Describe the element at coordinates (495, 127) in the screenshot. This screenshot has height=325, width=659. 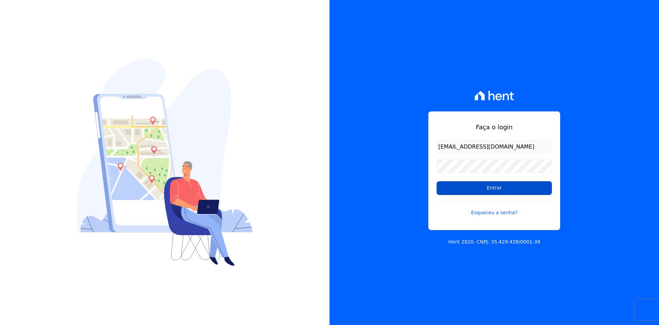
I see `h1: Faça o login` at that location.